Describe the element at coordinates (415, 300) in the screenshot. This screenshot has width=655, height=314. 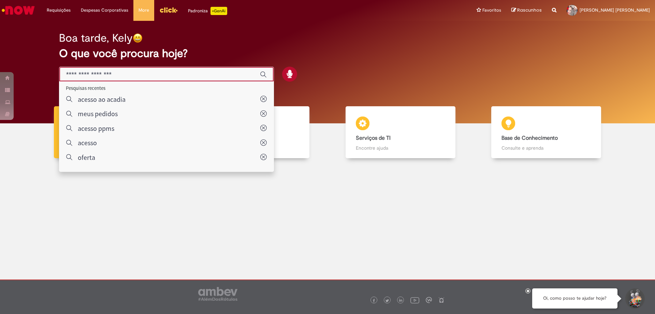
I see `img: logo_footer_youtube.png` at that location.